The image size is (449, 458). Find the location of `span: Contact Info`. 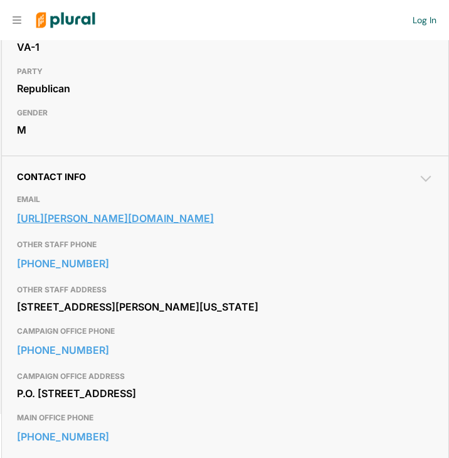

span: Contact Info is located at coordinates (51, 176).